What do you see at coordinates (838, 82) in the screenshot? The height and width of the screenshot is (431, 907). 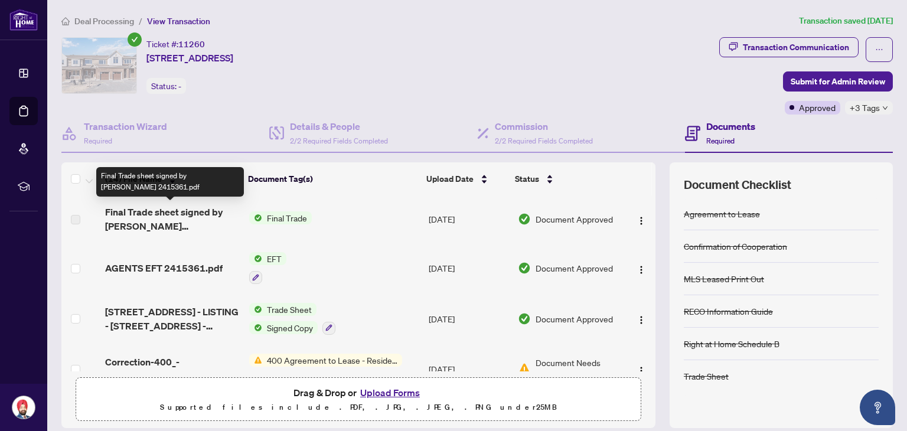 I see `button: Submit for Admin Review` at bounding box center [838, 82].